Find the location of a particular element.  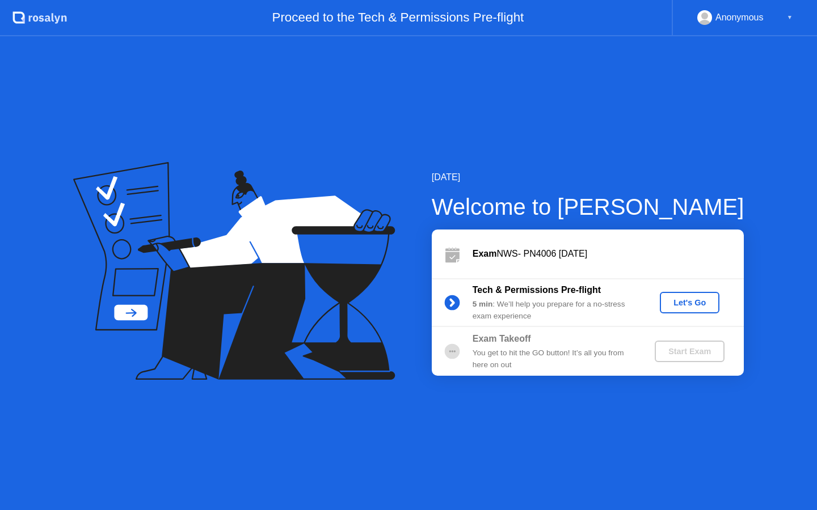

div: : We’ll help you prepare for a no-stress exam experience is located at coordinates (554, 310).